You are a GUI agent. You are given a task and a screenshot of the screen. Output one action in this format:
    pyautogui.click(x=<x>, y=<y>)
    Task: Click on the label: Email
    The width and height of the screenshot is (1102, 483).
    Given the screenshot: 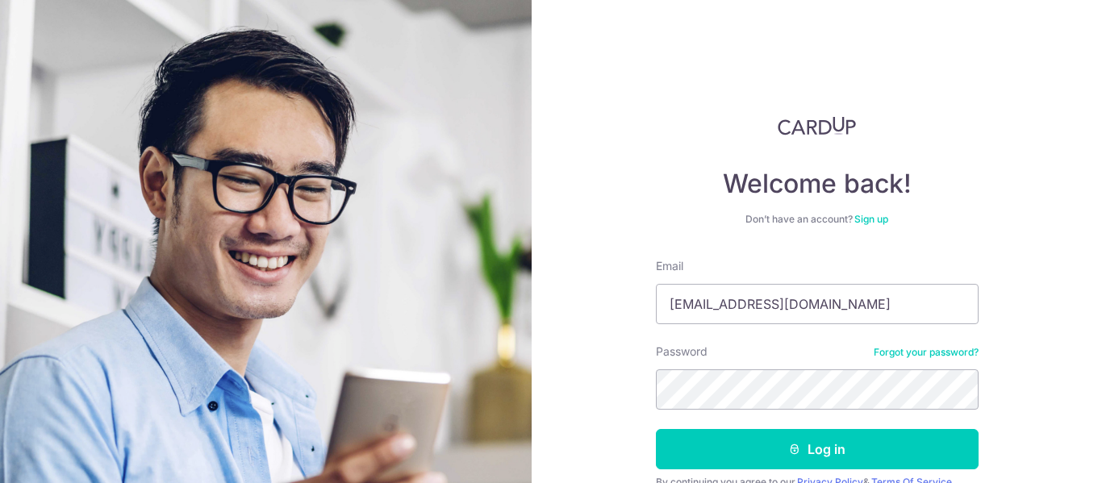 What is the action you would take?
    pyautogui.click(x=670, y=266)
    